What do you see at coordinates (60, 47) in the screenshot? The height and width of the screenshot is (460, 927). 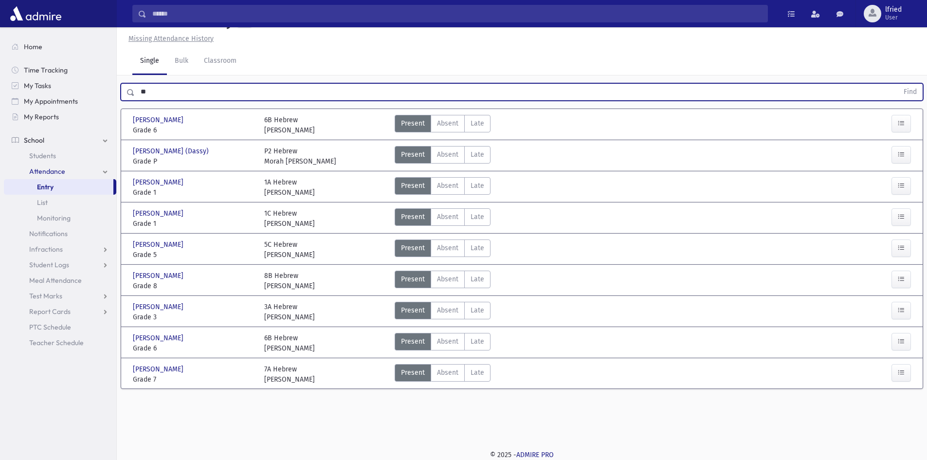 I see `a: Home` at bounding box center [60, 47].